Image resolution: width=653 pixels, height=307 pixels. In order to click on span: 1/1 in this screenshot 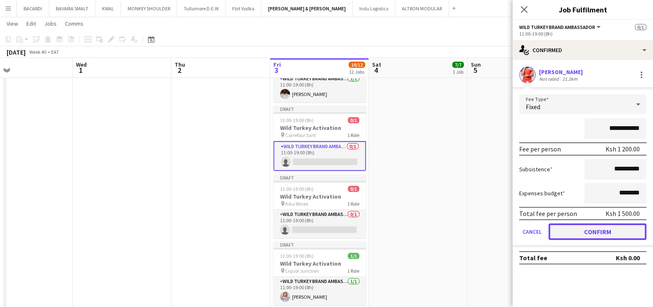, I will do `click(354, 255)`.